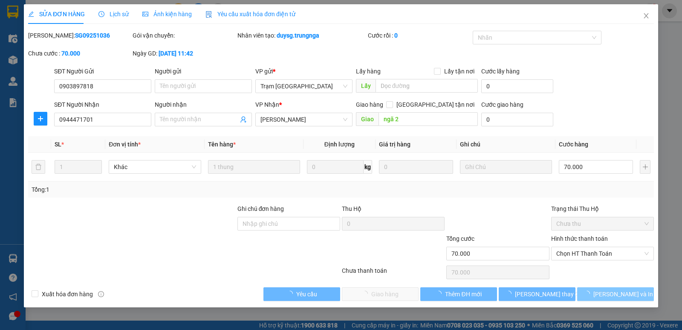 Image resolution: width=682 pixels, height=330 pixels. What do you see at coordinates (307, 294) in the screenshot?
I see `span: Yêu cầu` at bounding box center [307, 294].